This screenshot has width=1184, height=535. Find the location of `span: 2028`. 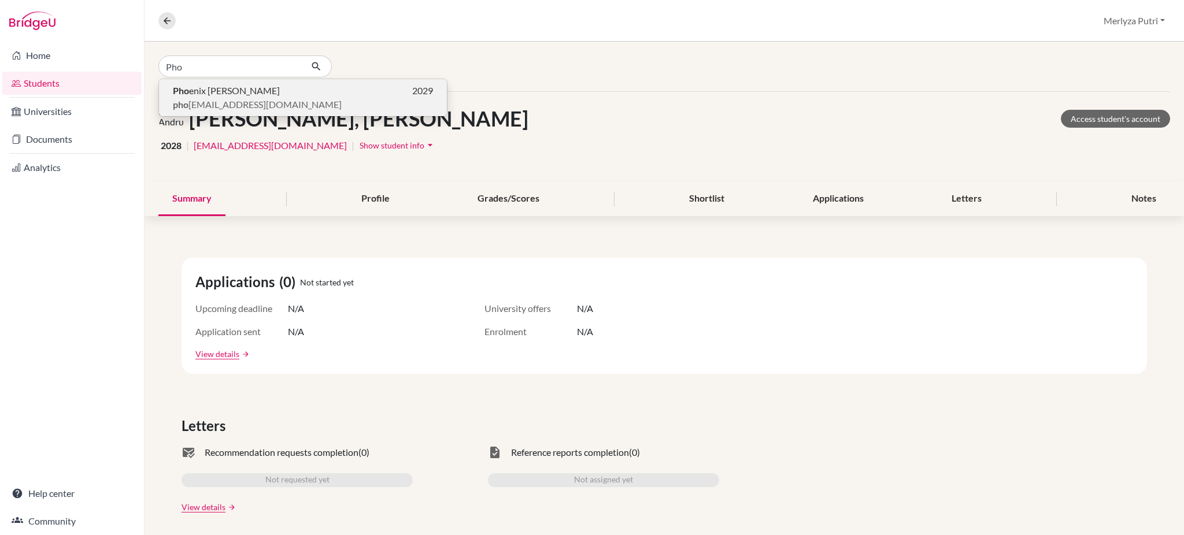

span: 2028 is located at coordinates (171, 146).